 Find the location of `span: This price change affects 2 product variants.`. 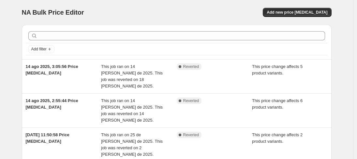

span: This price change affects 2 product variants. is located at coordinates (277, 138).